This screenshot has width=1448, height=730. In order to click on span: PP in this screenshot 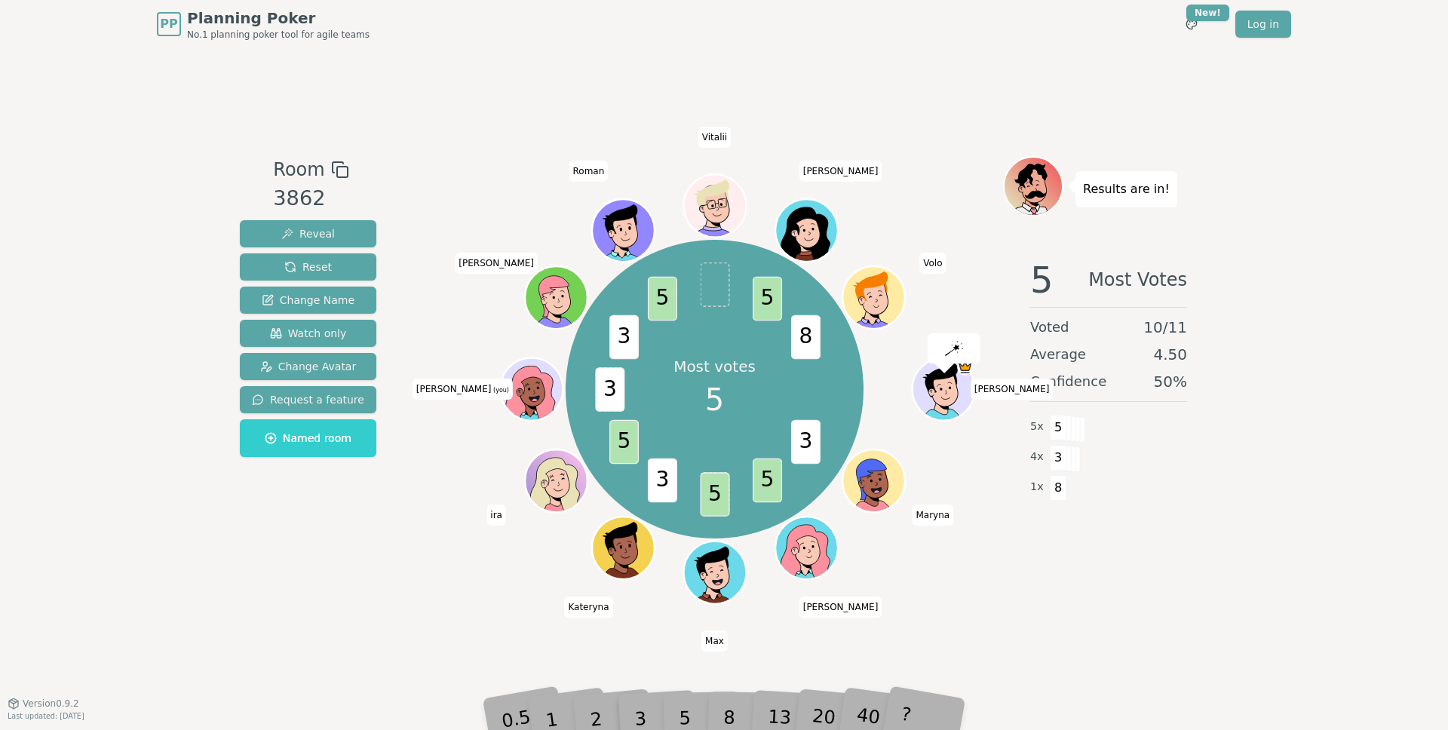, I will do `click(168, 24)`.